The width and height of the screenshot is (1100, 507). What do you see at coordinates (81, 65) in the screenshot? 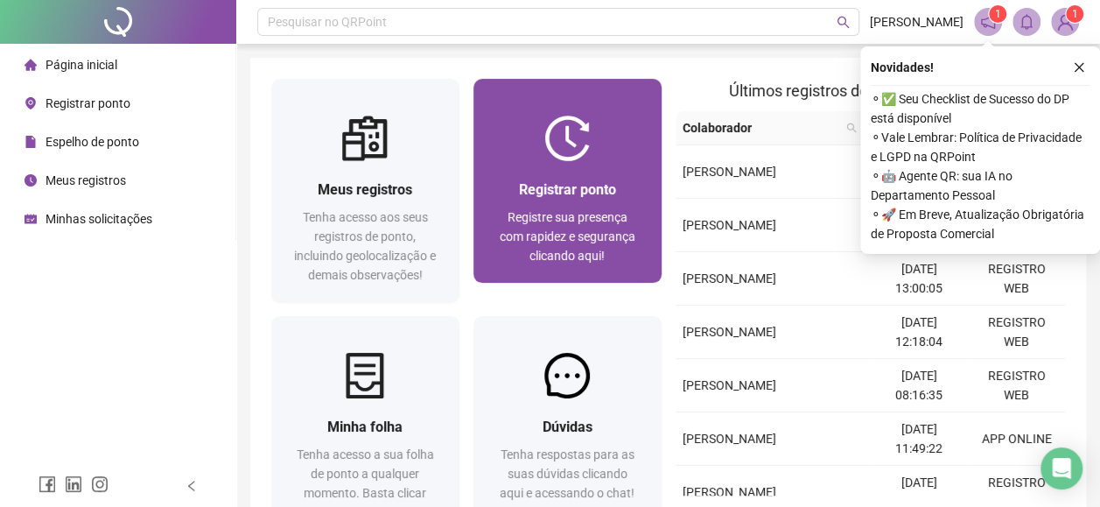
I see `span: Página inicial` at bounding box center [81, 65].